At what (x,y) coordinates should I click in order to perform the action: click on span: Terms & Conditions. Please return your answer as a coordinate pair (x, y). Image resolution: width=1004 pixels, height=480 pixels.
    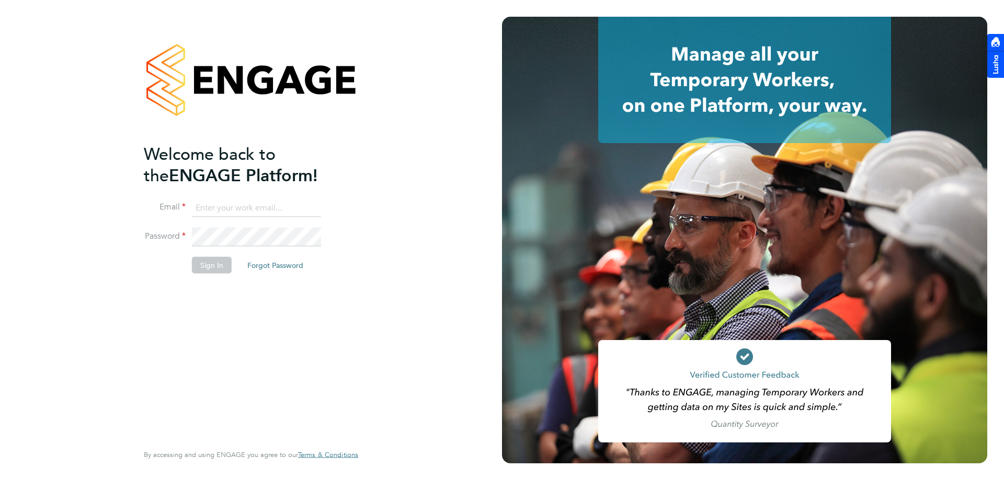
    Looking at the image, I should click on (328, 455).